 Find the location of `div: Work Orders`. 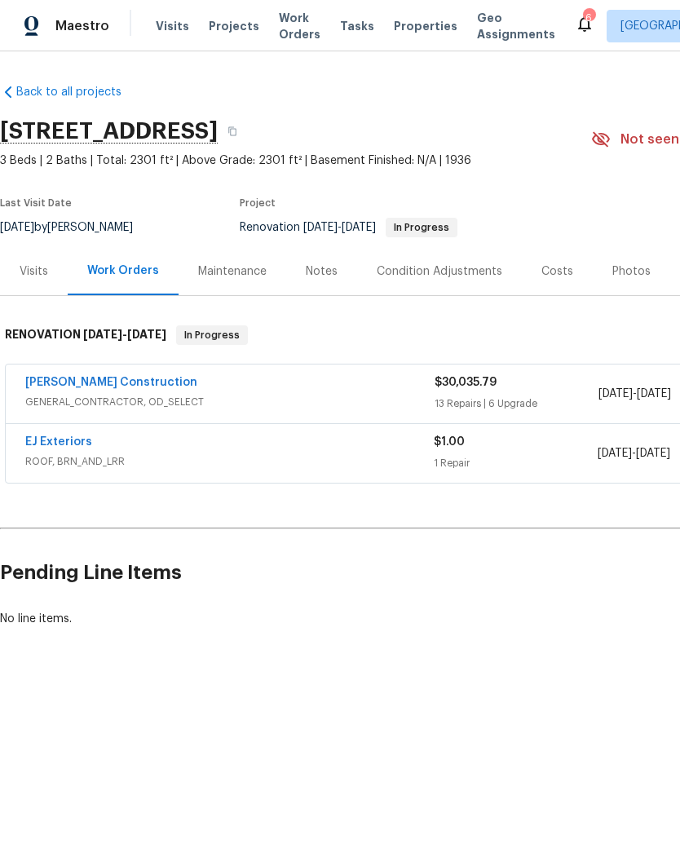

div: Work Orders is located at coordinates (123, 271).